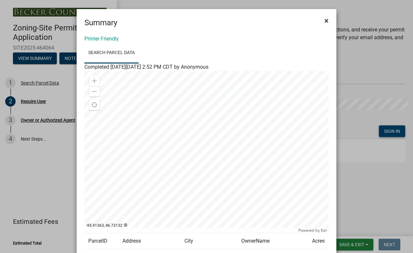 The image size is (413, 253). Describe the element at coordinates (102, 39) in the screenshot. I see `a: Printer Friendly` at that location.